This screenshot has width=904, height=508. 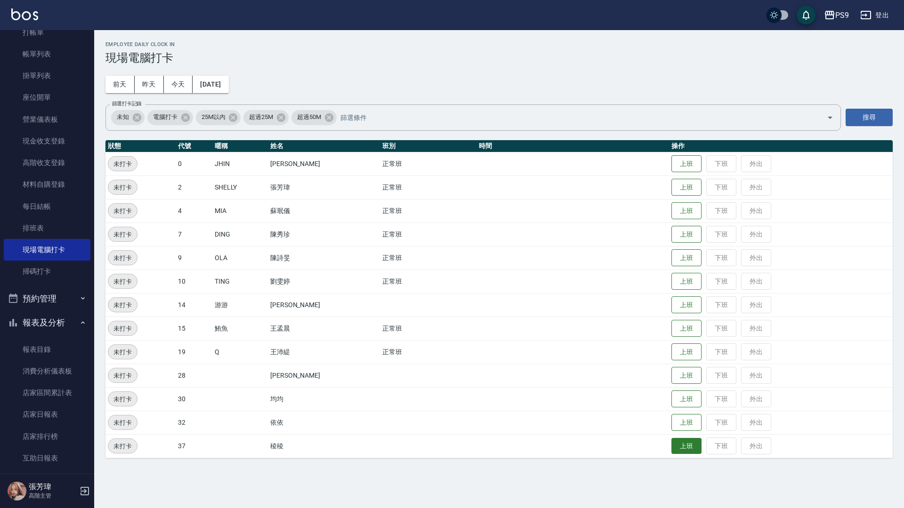 What do you see at coordinates (194, 352) in the screenshot?
I see `td: 19` at bounding box center [194, 352].